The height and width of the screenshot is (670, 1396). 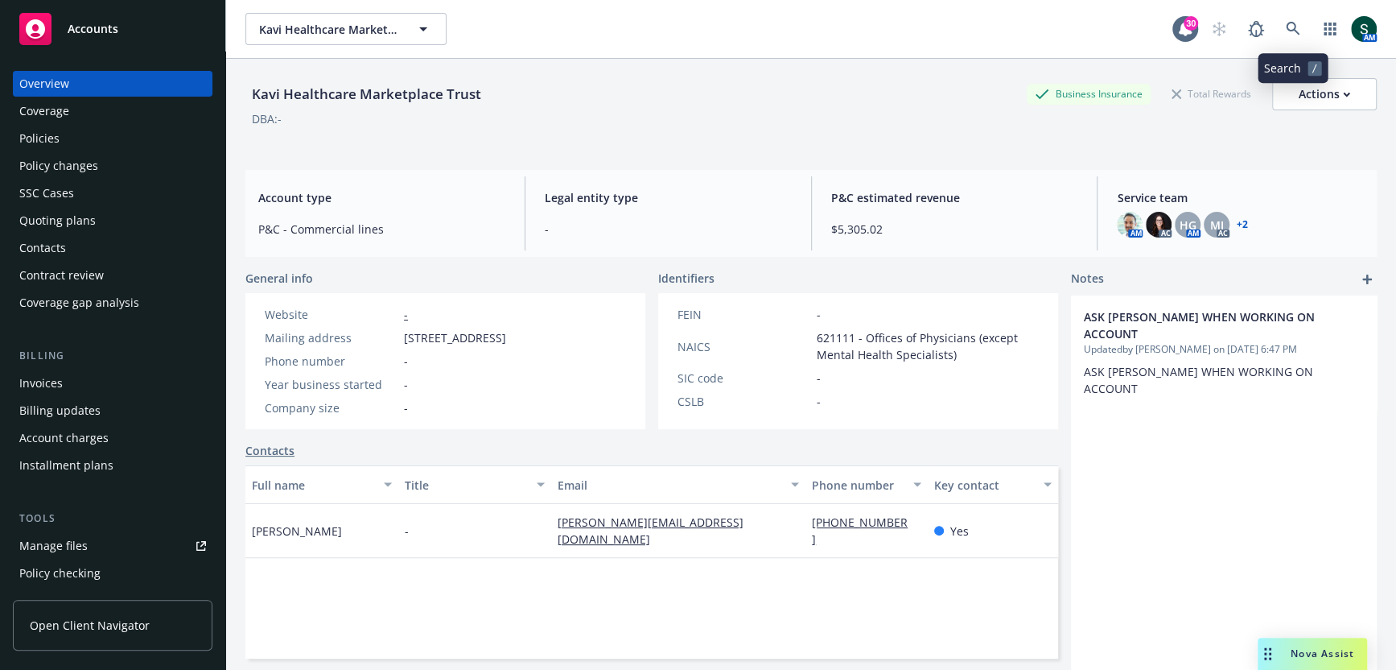 What do you see at coordinates (44, 111) in the screenshot?
I see `div: Coverage` at bounding box center [44, 111].